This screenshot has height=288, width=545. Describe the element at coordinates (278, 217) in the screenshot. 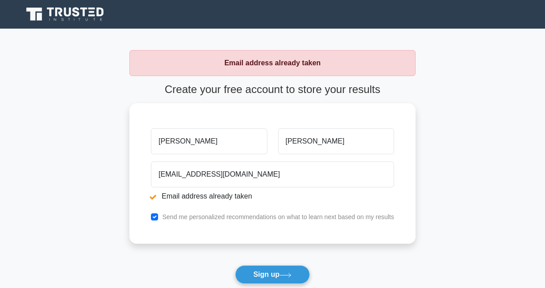

I see `label: Send me personalized recommendations on what to learn next based on my results` at that location.